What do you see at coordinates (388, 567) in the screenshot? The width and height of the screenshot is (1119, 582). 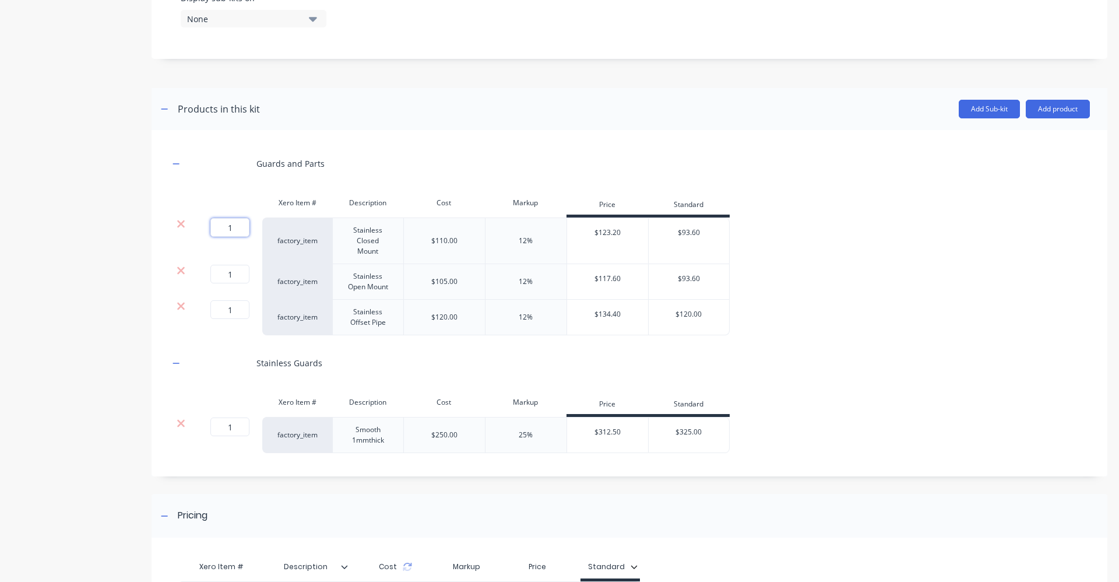 I see `span: Cost` at bounding box center [388, 567].